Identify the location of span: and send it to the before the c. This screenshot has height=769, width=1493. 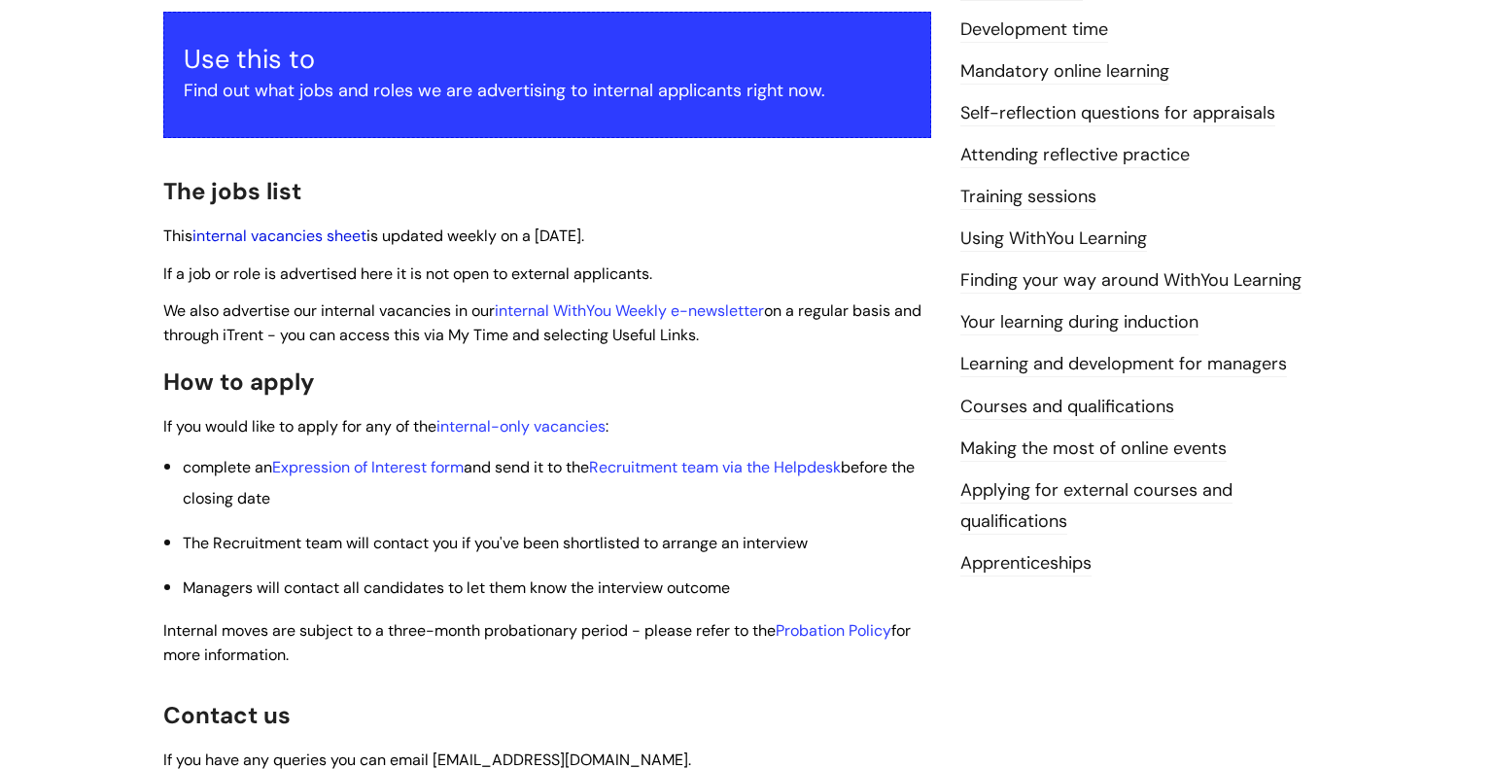
(548, 482).